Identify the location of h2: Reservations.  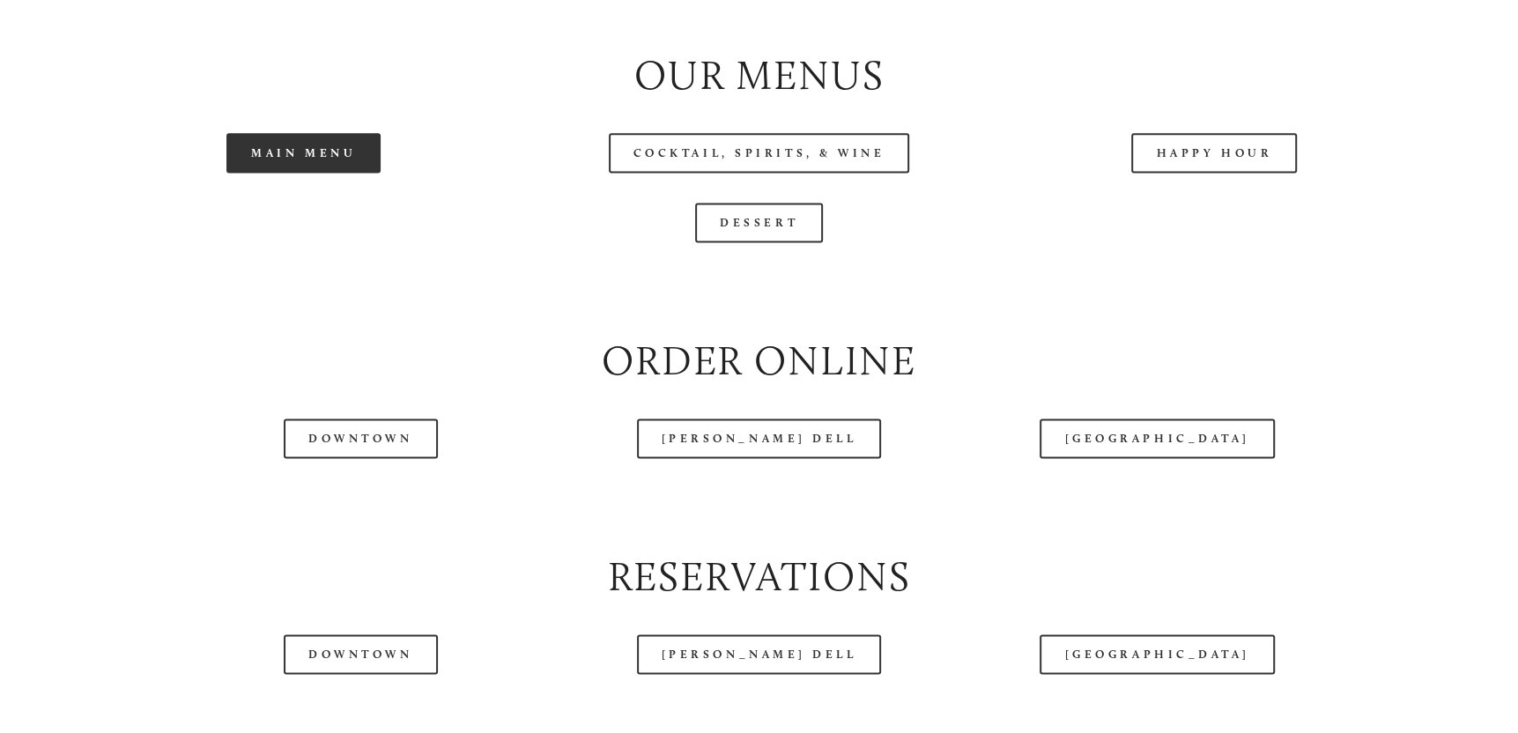
(759, 576).